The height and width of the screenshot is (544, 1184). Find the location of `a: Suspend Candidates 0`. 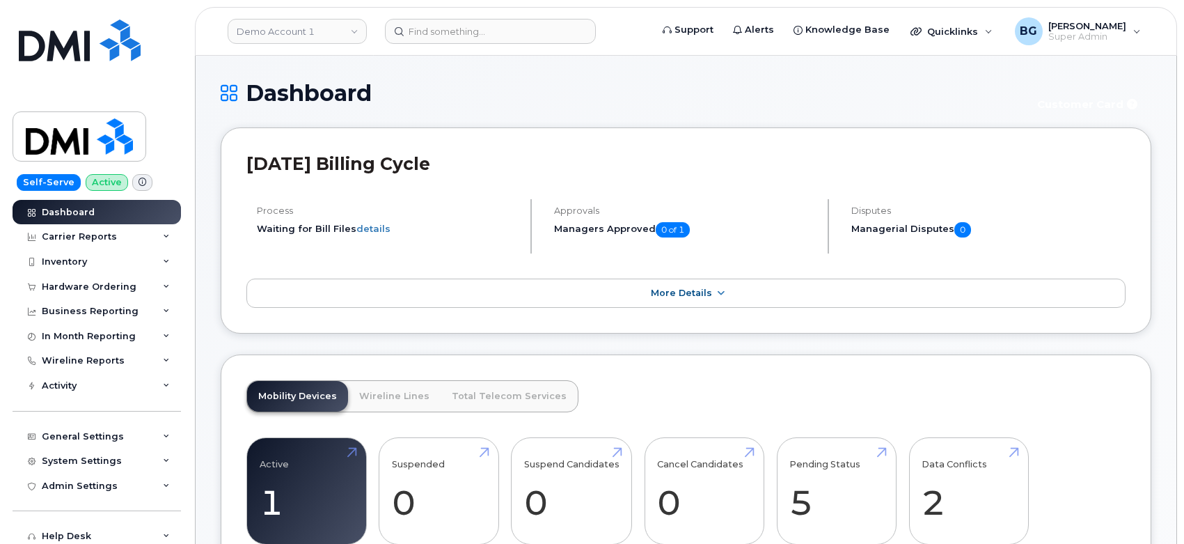

a: Suspend Candidates 0 is located at coordinates (572, 491).